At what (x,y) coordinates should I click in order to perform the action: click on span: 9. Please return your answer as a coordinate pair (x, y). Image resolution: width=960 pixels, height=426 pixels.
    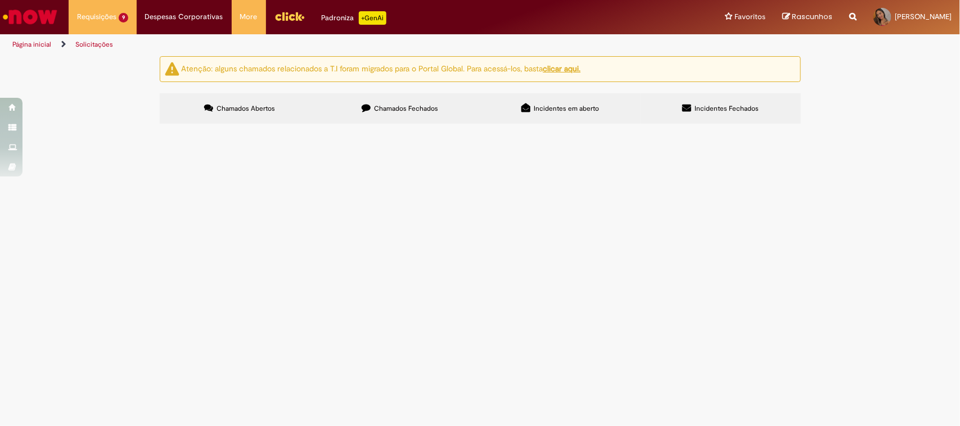
    Looking at the image, I should click on (123, 17).